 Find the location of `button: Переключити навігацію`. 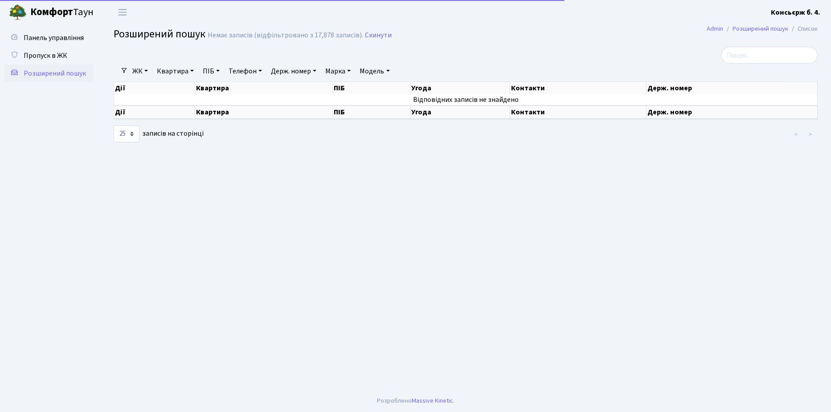

button: Переключити навігацію is located at coordinates (122, 12).